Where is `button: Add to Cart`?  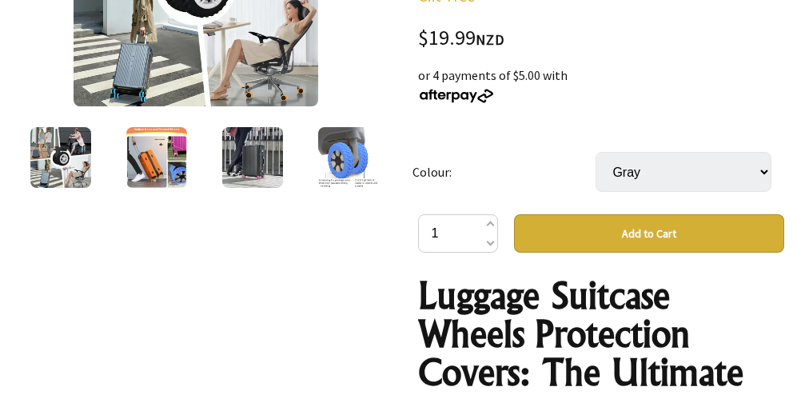
button: Add to Cart is located at coordinates (649, 233).